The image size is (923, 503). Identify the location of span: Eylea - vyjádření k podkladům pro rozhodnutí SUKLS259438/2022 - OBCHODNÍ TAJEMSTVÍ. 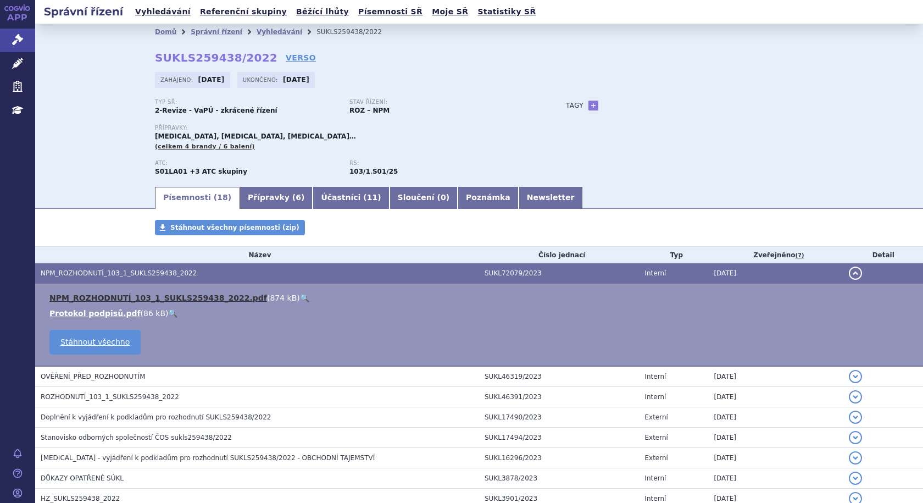
(208, 458).